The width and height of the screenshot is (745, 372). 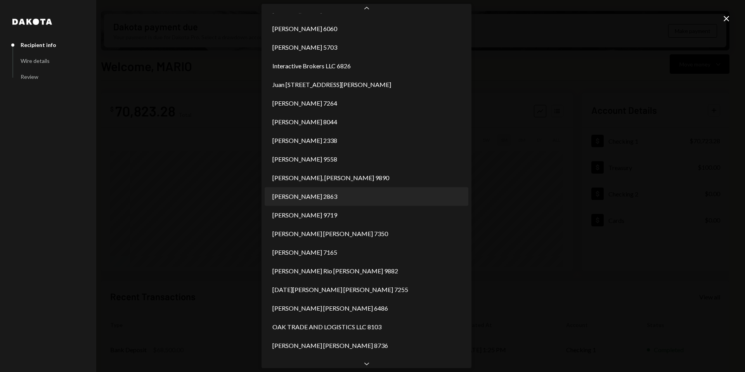 What do you see at coordinates (30, 76) in the screenshot?
I see `div: Review` at bounding box center [30, 76].